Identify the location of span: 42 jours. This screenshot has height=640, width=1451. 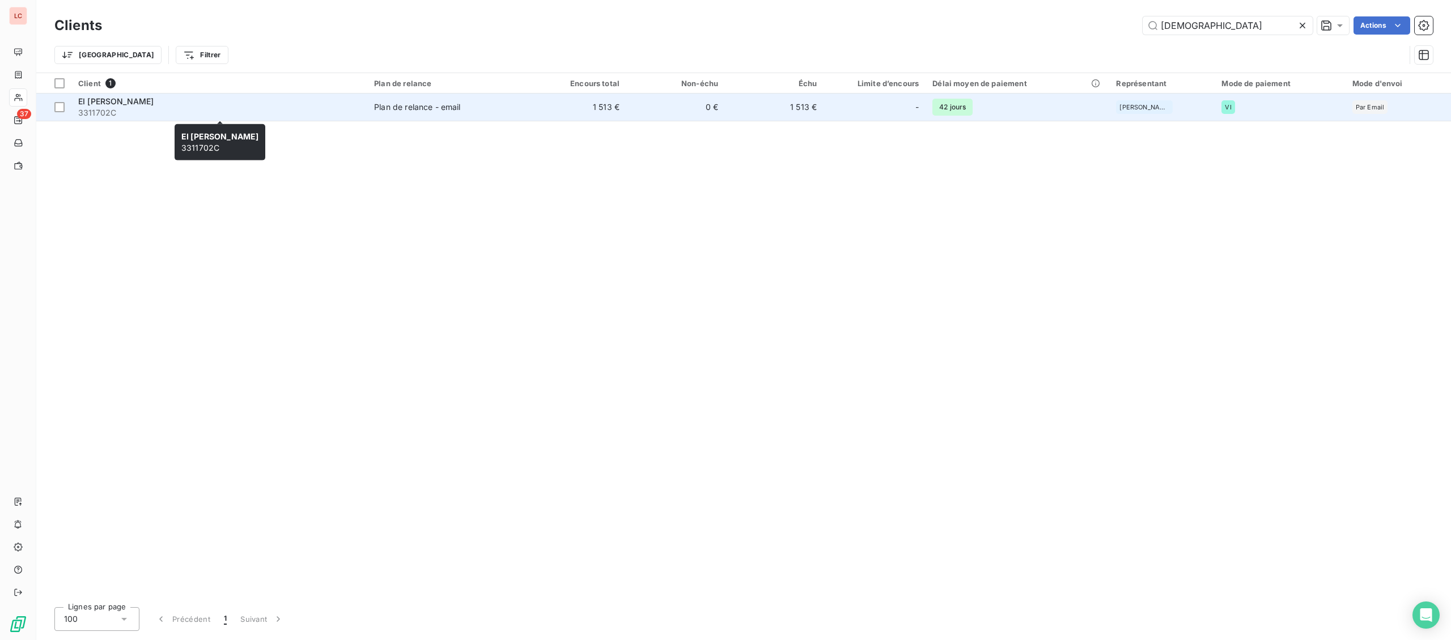
(952, 107).